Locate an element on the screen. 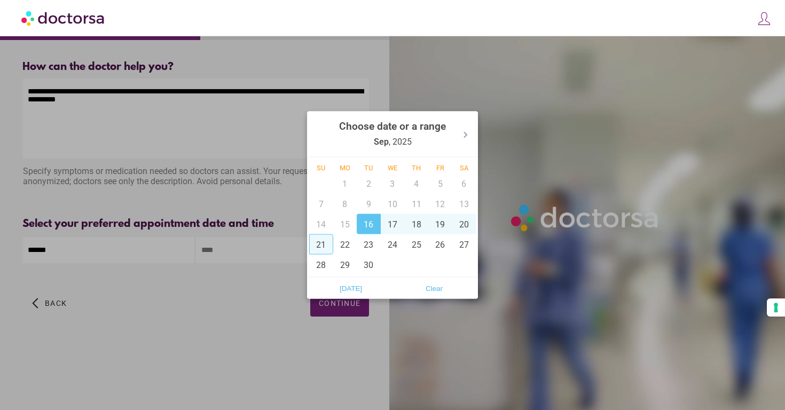 Image resolution: width=785 pixels, height=410 pixels. div: 23 is located at coordinates (368, 244).